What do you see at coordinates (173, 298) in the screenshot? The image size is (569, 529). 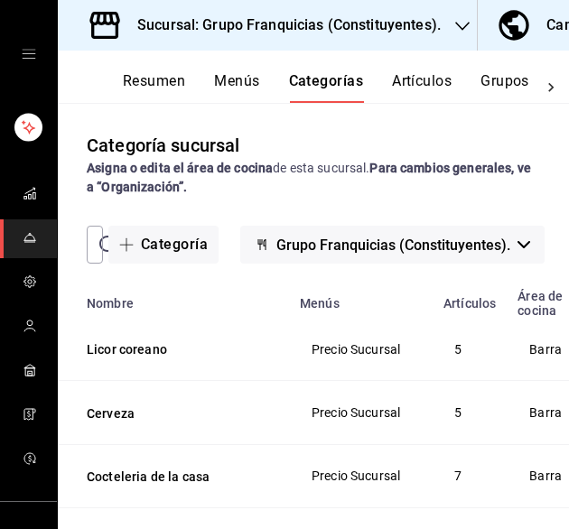 I see `th: Nombre` at bounding box center [173, 298].